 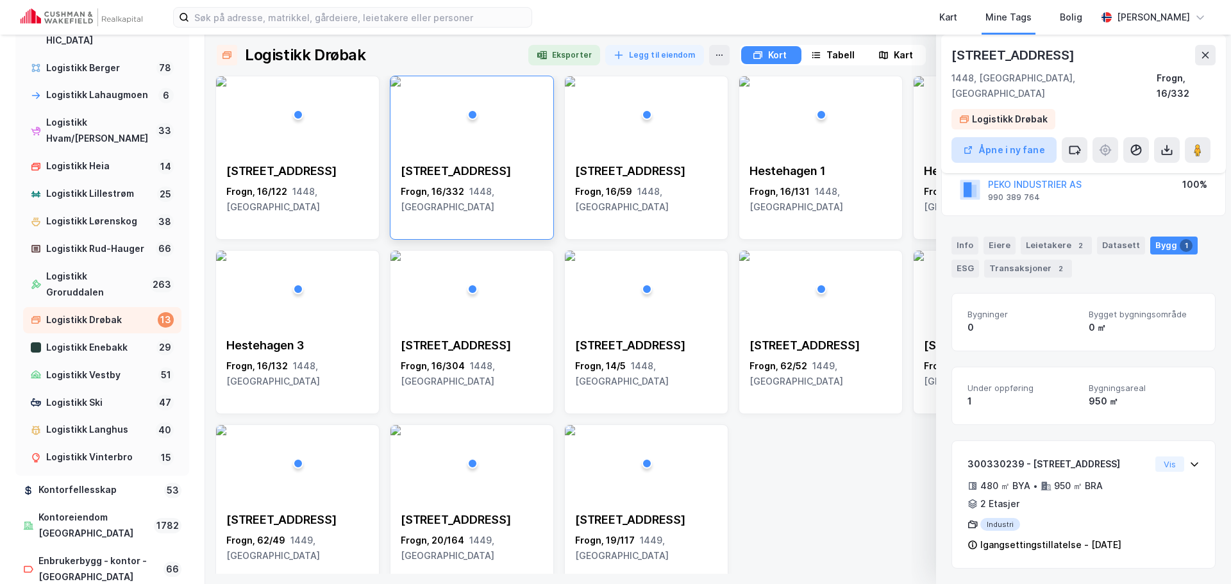 I want to click on a: Logistikk Heia14, so click(x=102, y=166).